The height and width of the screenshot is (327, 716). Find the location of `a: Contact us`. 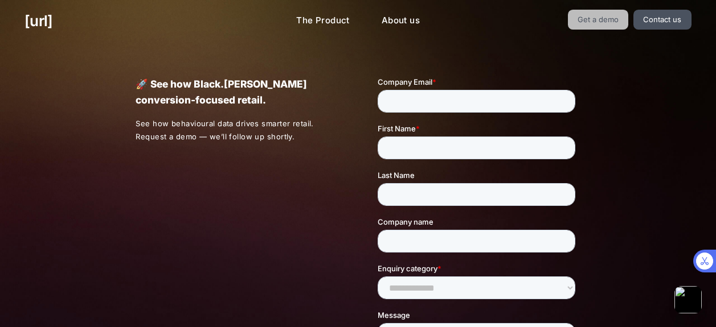

a: Contact us is located at coordinates (662, 19).